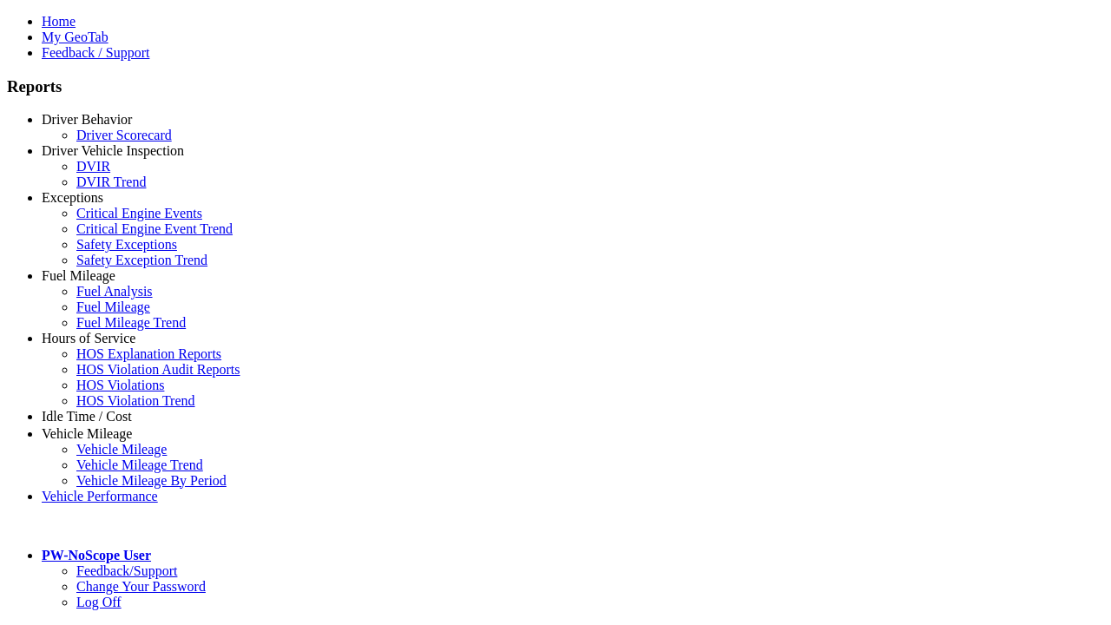 The image size is (1111, 625). Describe the element at coordinates (89, 338) in the screenshot. I see `a: Hours of Service` at that location.